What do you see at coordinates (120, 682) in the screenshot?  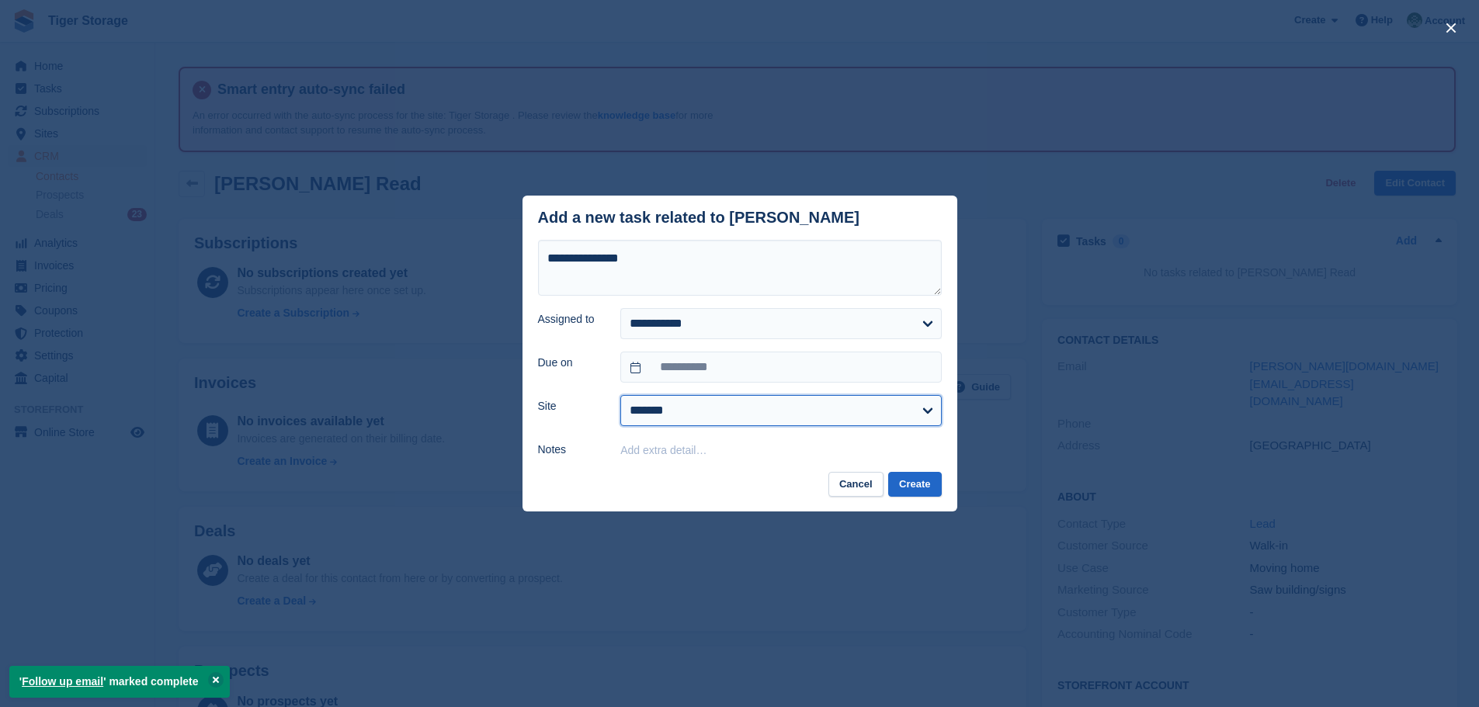 I see `p: ' ' marked complete` at bounding box center [120, 682].